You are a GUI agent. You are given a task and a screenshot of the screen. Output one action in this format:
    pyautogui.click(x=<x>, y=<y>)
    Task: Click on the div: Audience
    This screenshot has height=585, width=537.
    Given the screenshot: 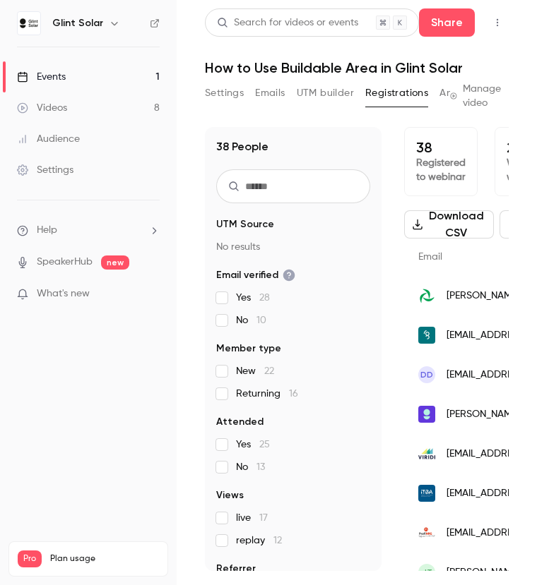 What is the action you would take?
    pyautogui.click(x=48, y=139)
    